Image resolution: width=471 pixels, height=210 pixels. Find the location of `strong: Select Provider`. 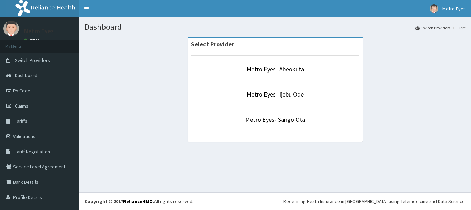

strong: Select Provider is located at coordinates (213, 44).